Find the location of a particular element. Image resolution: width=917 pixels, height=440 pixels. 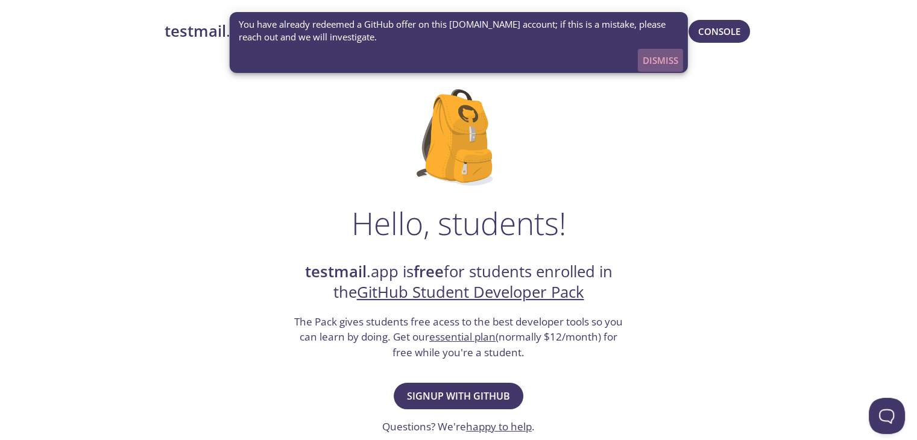

span: Signup with GitHub is located at coordinates (458, 396).